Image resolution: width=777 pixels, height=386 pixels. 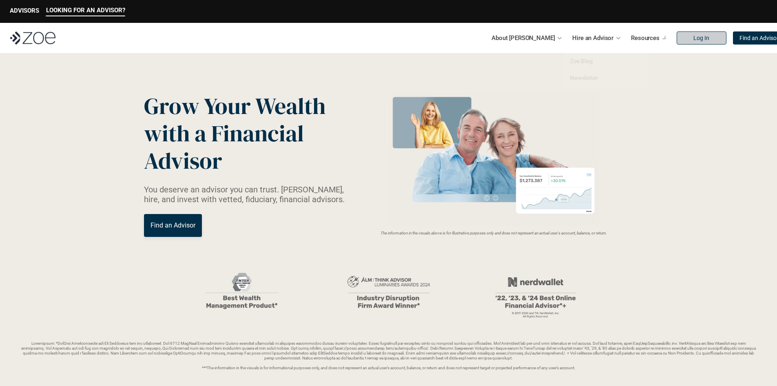 What do you see at coordinates (646, 38) in the screenshot?
I see `p: Resources` at bounding box center [646, 38].